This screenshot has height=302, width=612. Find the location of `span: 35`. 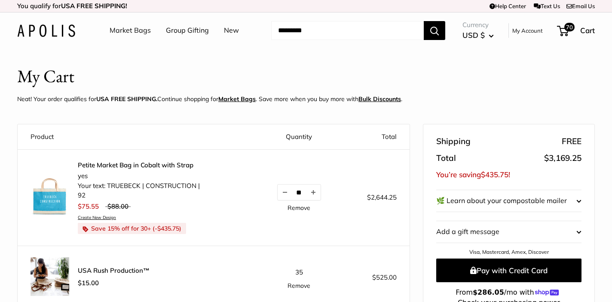

span: 35 is located at coordinates (299, 272).